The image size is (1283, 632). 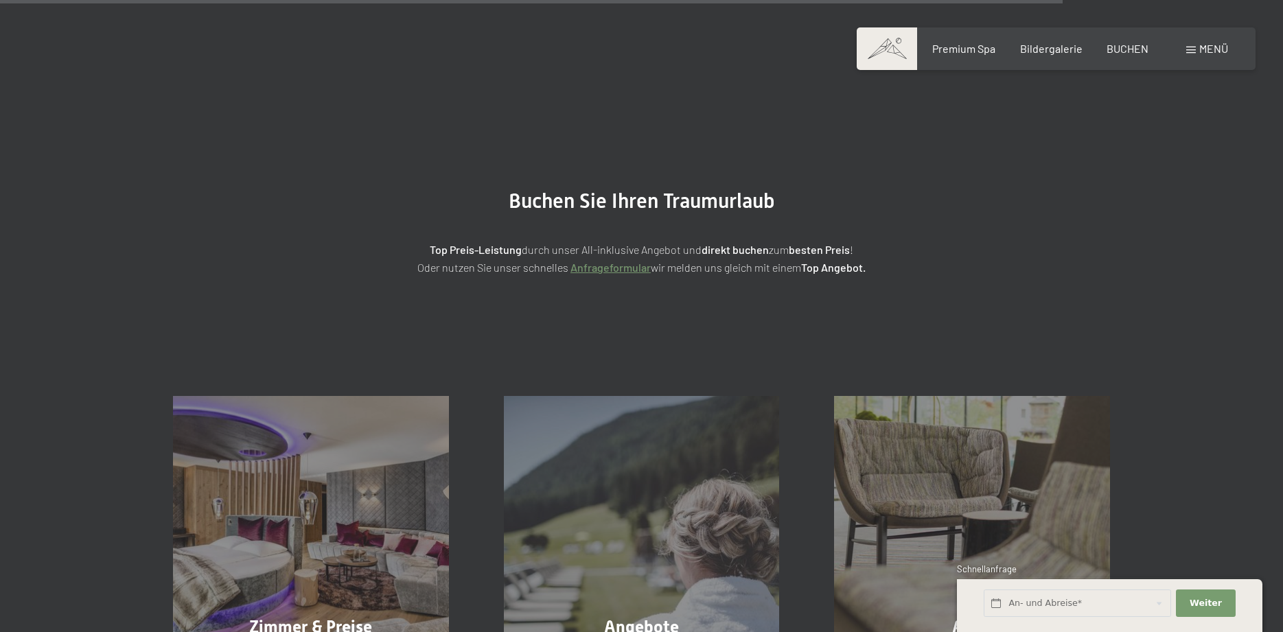 What do you see at coordinates (1051, 48) in the screenshot?
I see `span: Bildergalerie` at bounding box center [1051, 48].